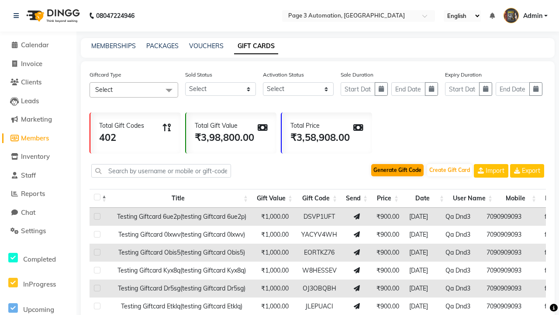  What do you see at coordinates (319, 288) in the screenshot?
I see `span: OJ3OBQBH` at bounding box center [319, 288].